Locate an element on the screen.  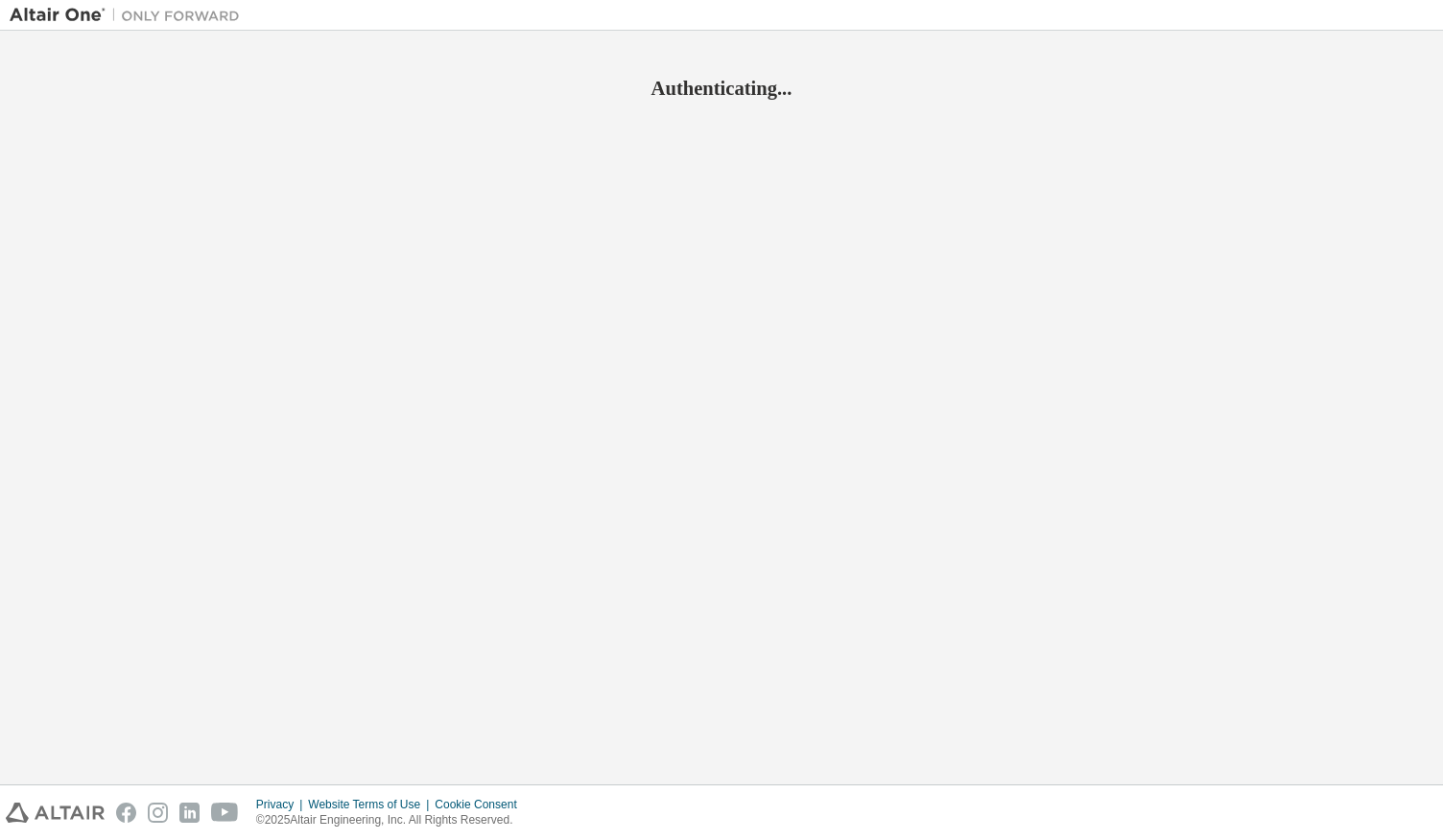
h2: Authenticating... is located at coordinates (721, 88).